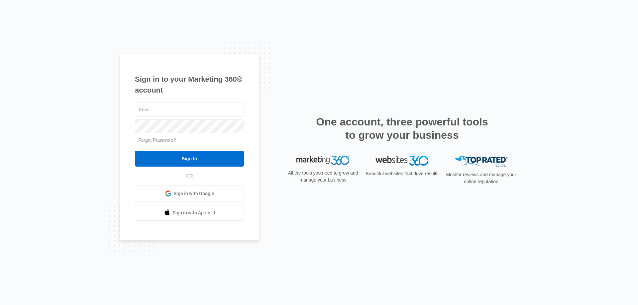  What do you see at coordinates (481, 178) in the screenshot?
I see `p: Monitor reviews and manage your online reputation` at bounding box center [481, 178].